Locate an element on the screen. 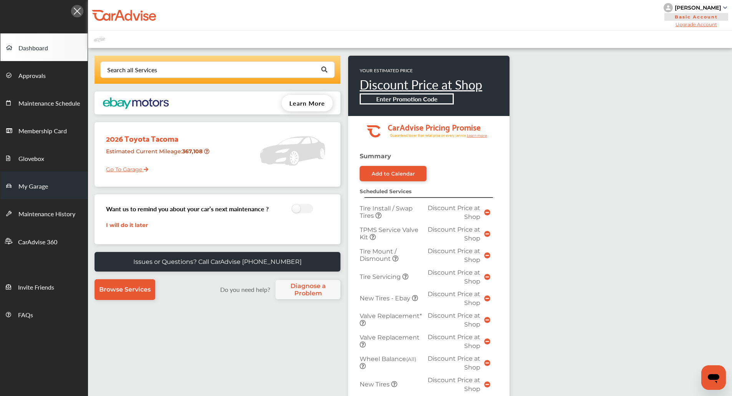  span: Valve Replacement is located at coordinates (389, 337).